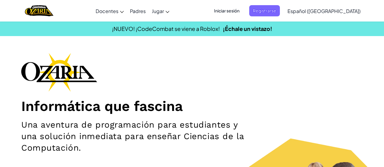  I want to click on h1: Informática que fascina, so click(192, 106).